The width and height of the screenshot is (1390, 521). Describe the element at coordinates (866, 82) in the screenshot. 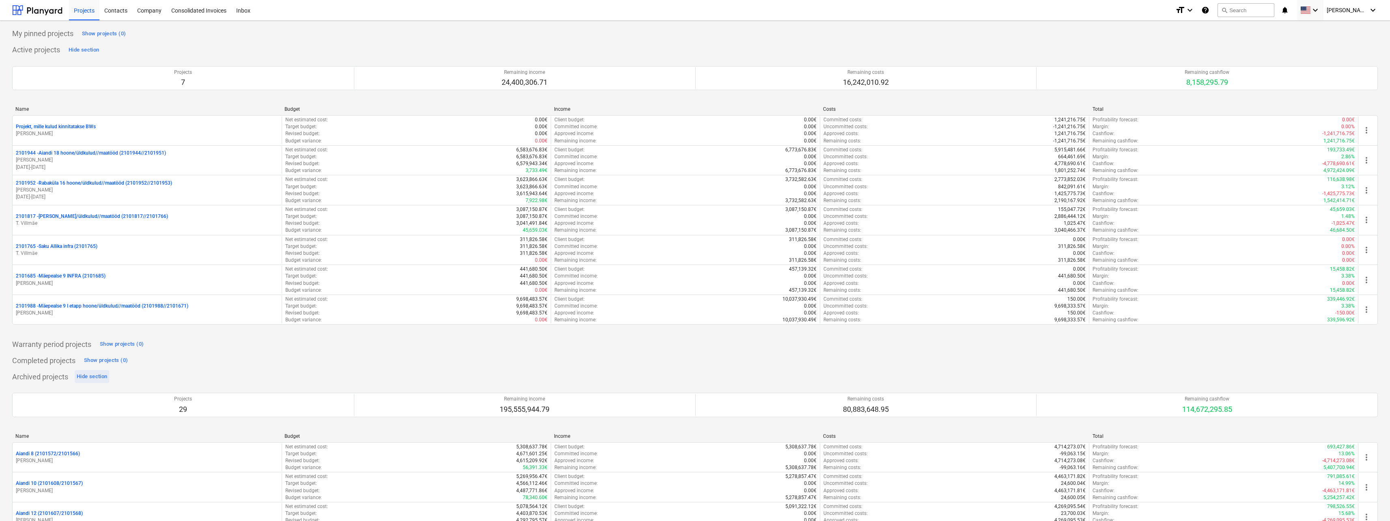

I see `p: 16,242,010.92` at that location.